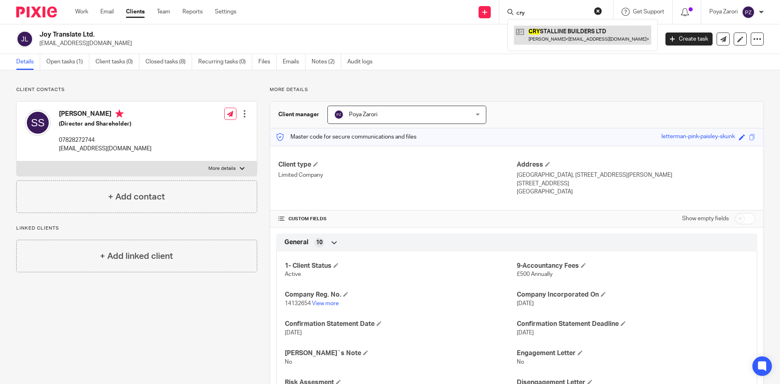  What do you see at coordinates (397, 175) in the screenshot?
I see `p: Limited Company` at bounding box center [397, 175].